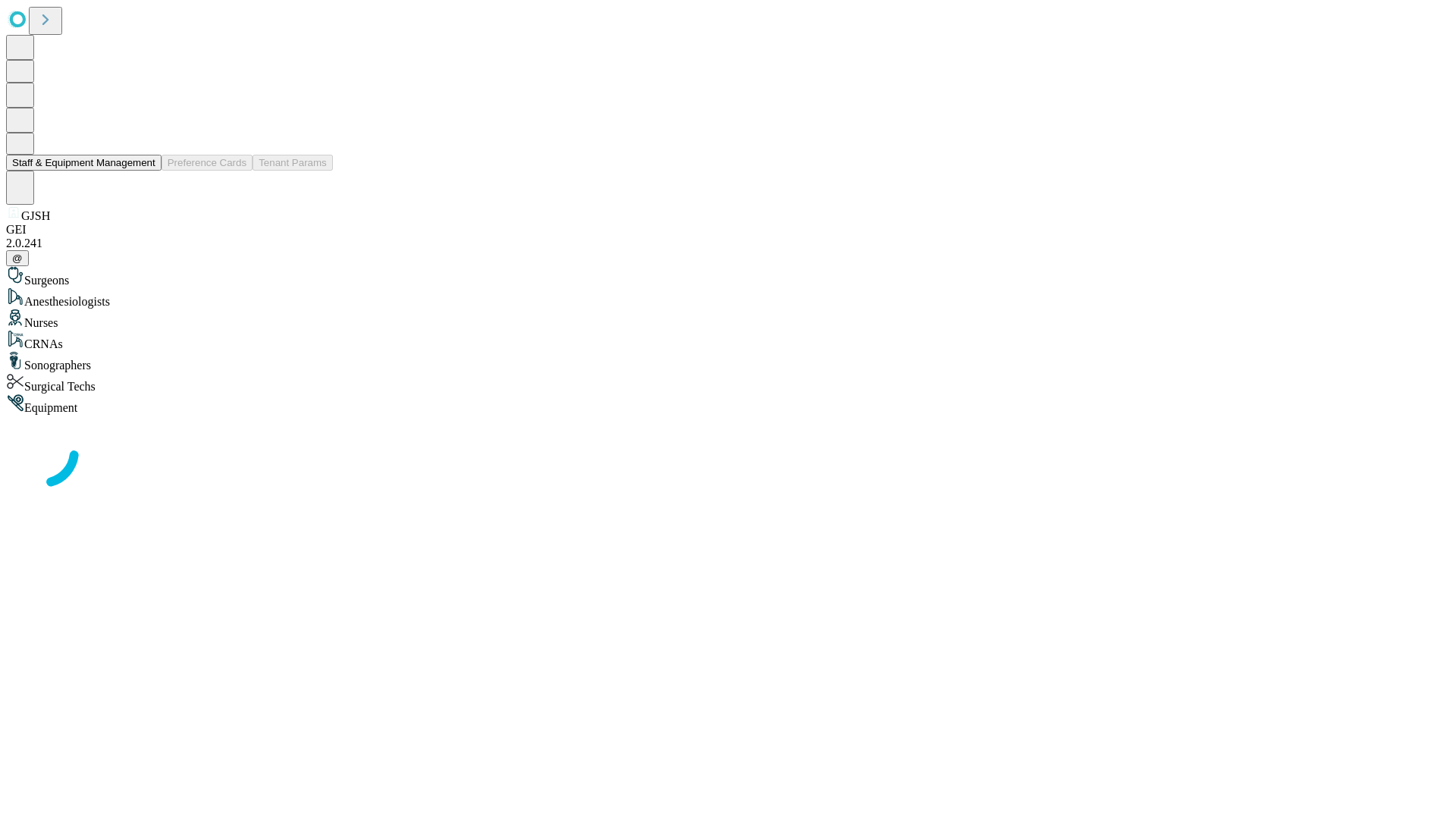 This screenshot has width=1456, height=819. I want to click on div: Equipment, so click(728, 404).